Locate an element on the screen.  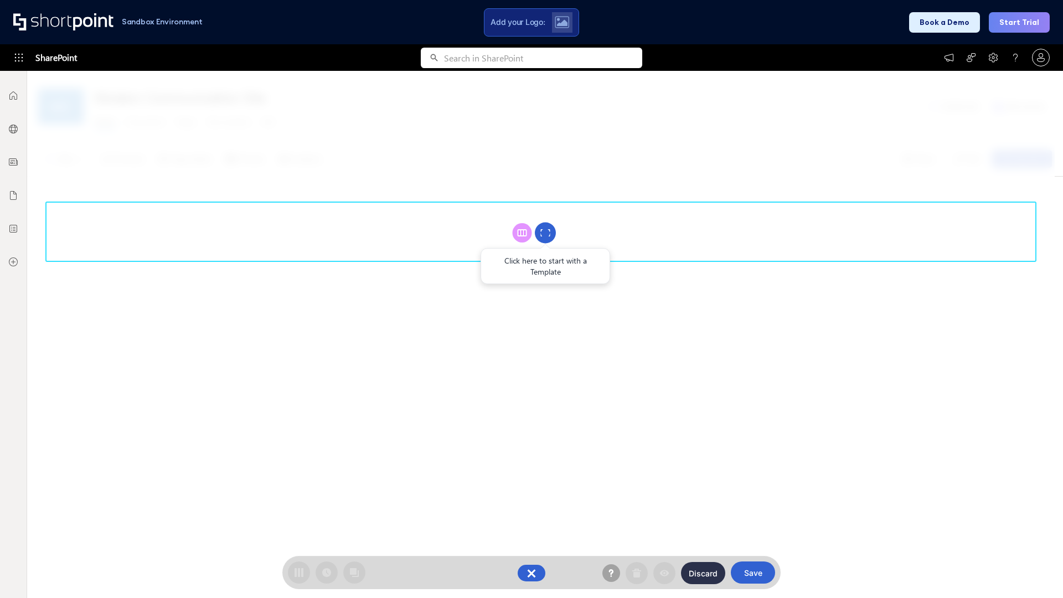
span: SharePoint is located at coordinates (56, 58).